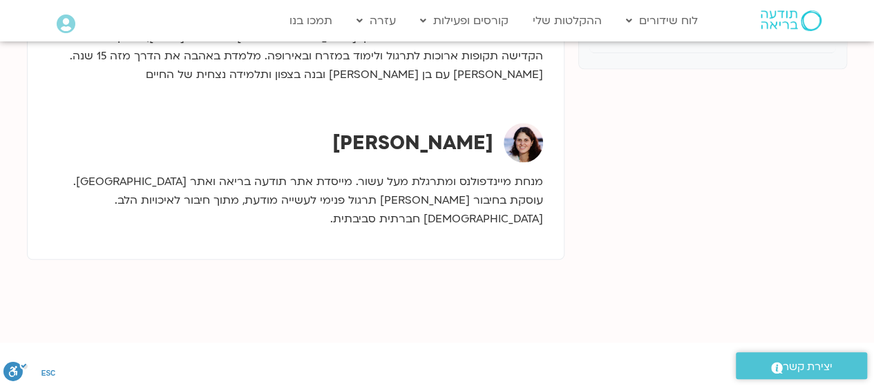  What do you see at coordinates (376, 21) in the screenshot?
I see `a: עזרה` at bounding box center [376, 21].